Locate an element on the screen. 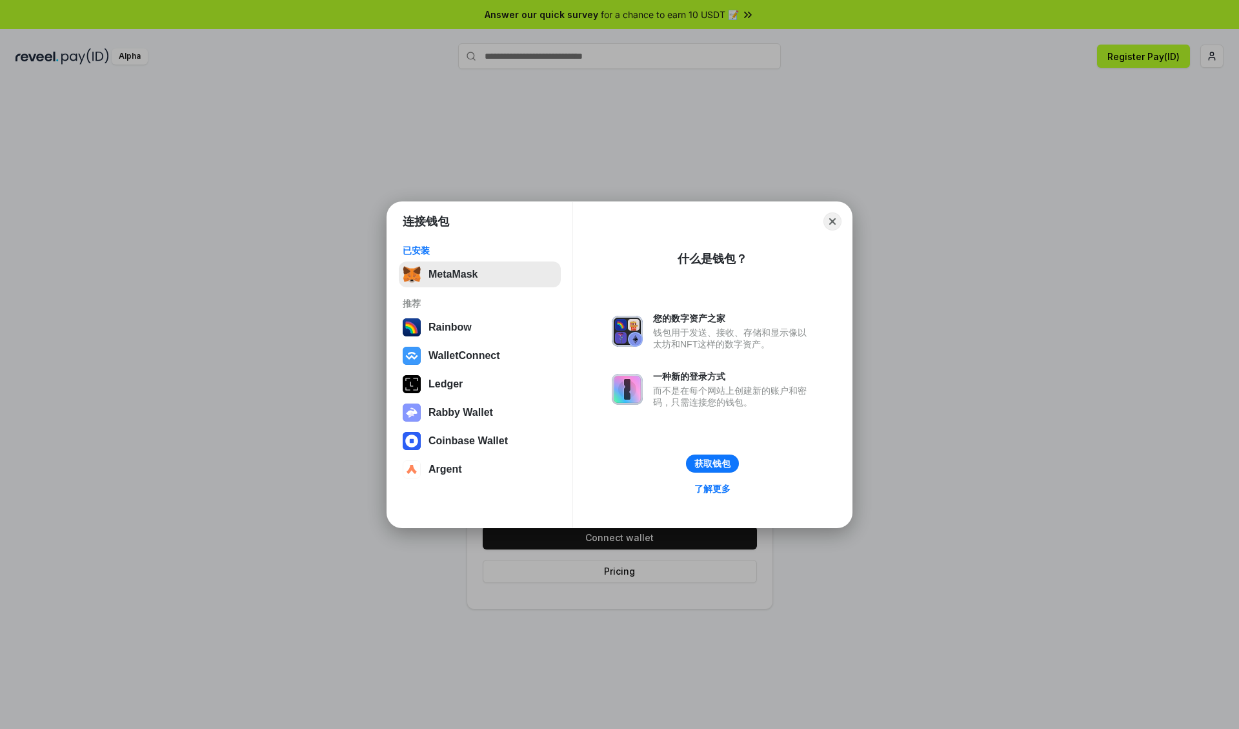  div: 一种新的登录方式 is located at coordinates (733, 376).